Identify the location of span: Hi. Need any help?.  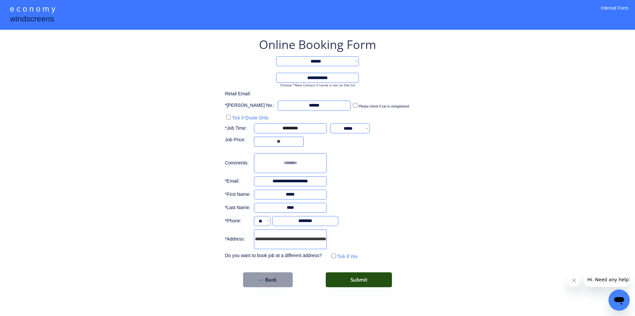
(26, 7).